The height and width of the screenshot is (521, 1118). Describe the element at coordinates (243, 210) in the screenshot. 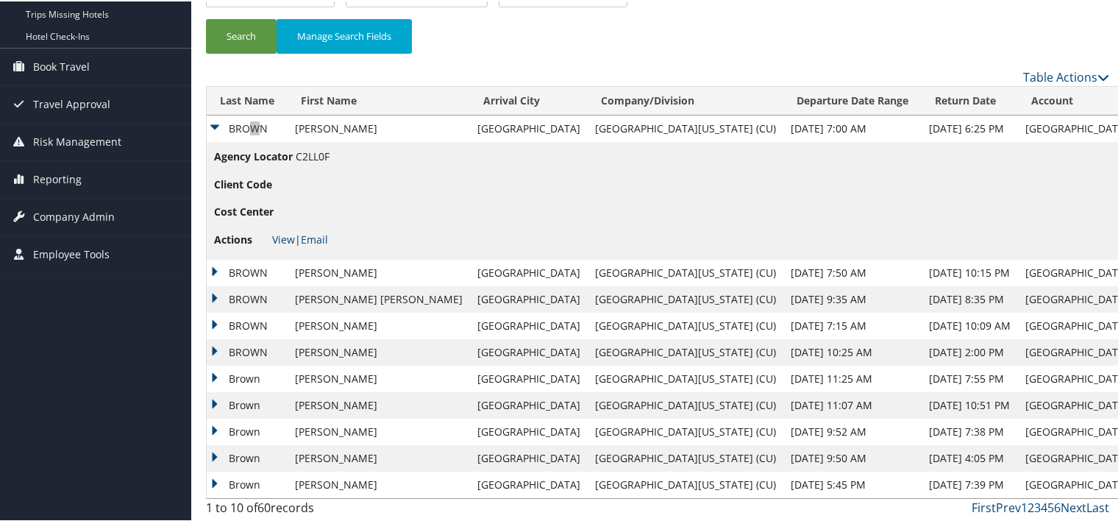

I see `span: Cost Center` at that location.